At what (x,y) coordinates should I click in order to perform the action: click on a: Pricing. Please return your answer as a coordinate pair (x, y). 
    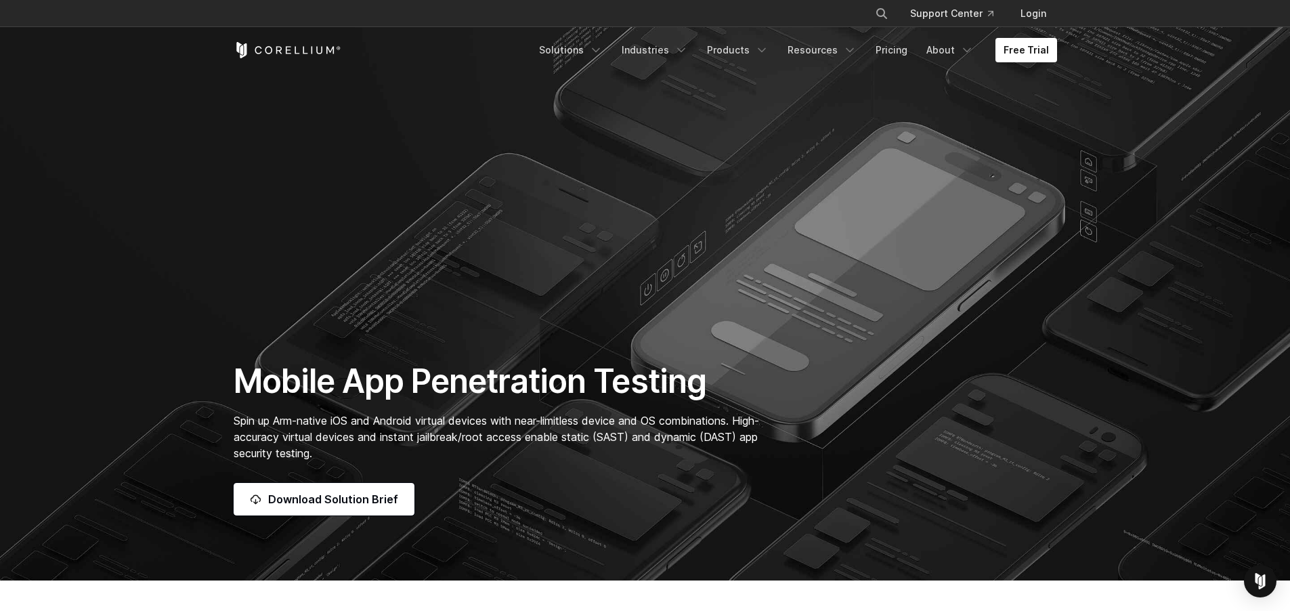
    Looking at the image, I should click on (891, 50).